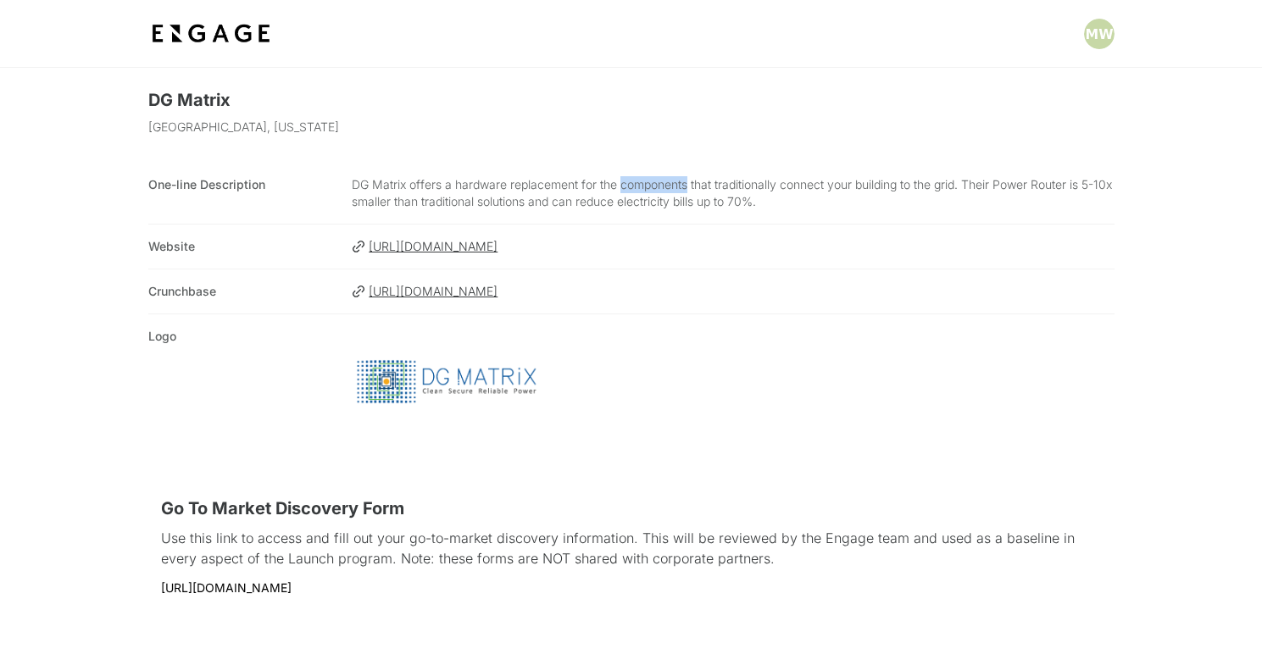  Describe the element at coordinates (243, 100) in the screenshot. I see `h1: DG Matrix` at that location.